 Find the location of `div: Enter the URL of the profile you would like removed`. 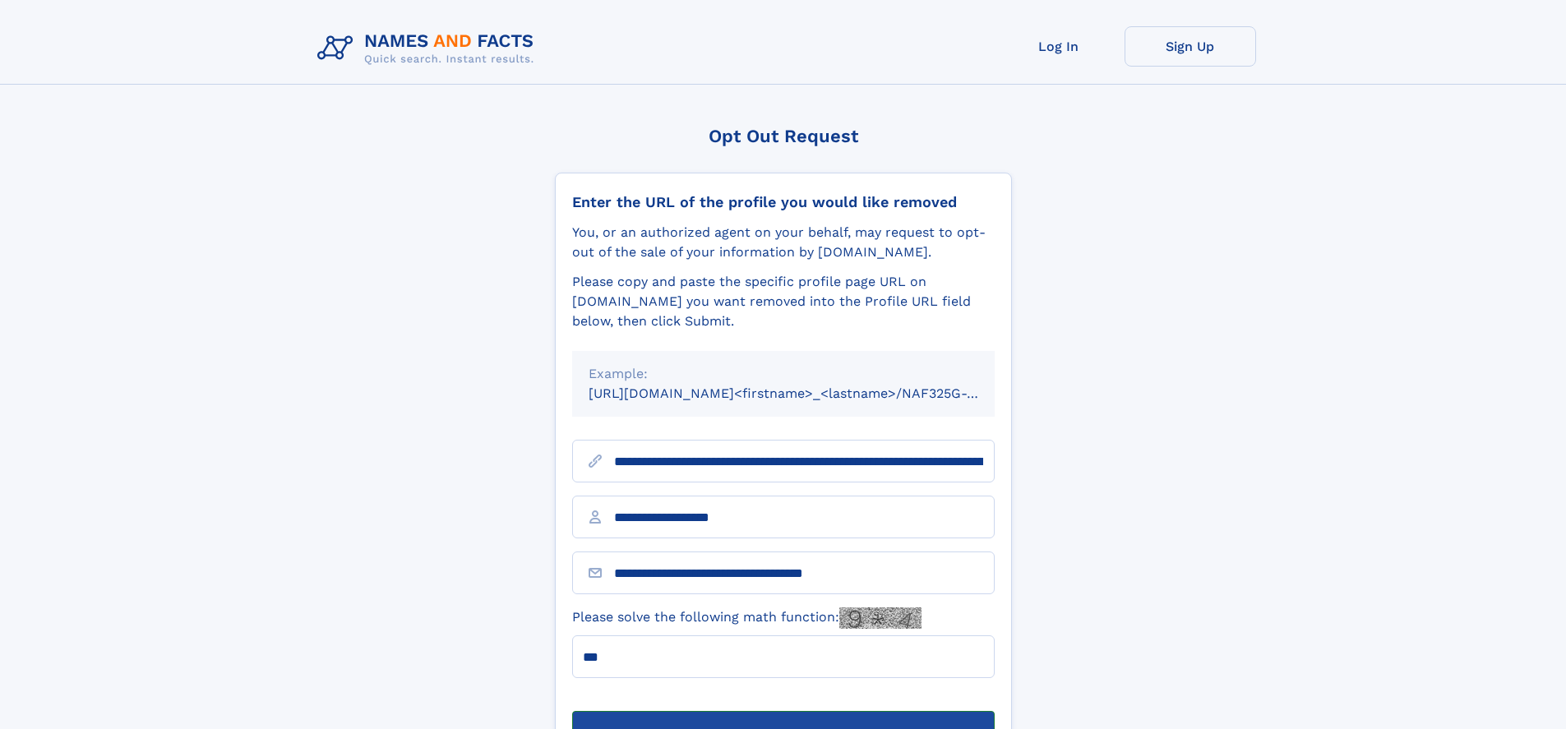

div: Enter the URL of the profile you would like removed is located at coordinates (783, 202).